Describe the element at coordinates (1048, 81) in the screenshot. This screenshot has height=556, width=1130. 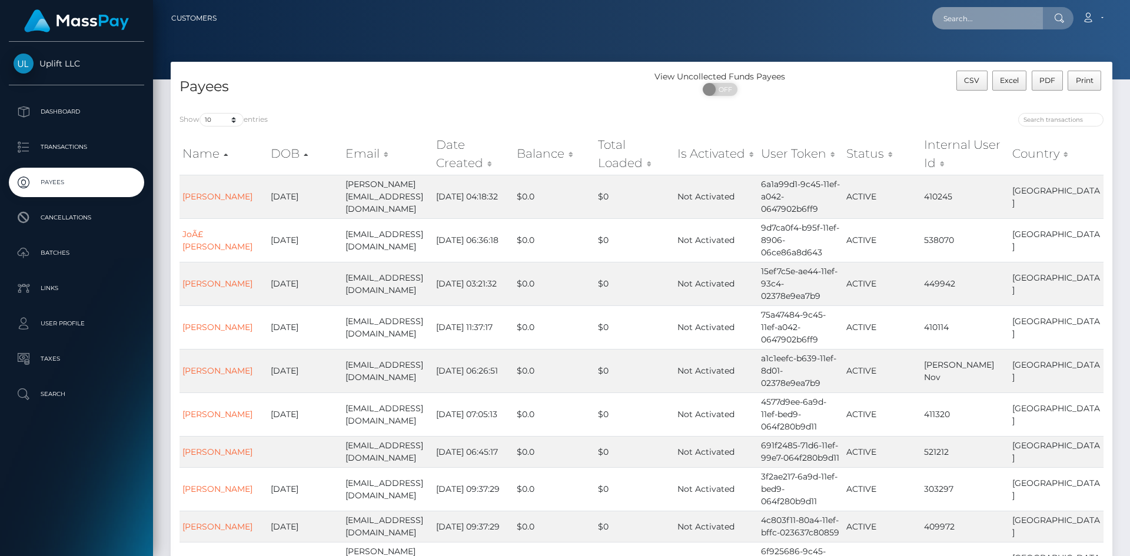
I see `button: PDF` at that location.